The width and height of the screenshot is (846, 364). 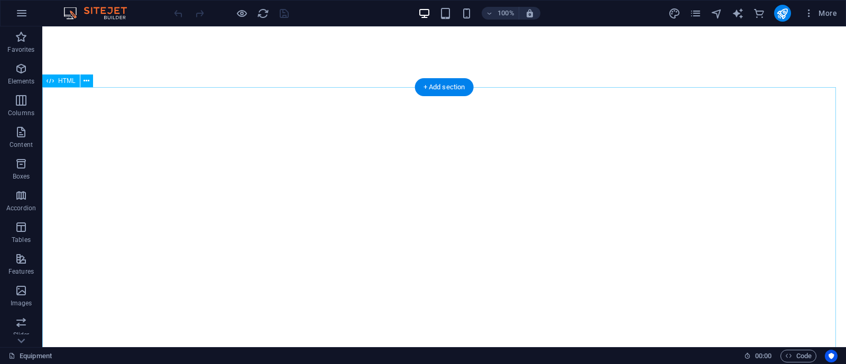 What do you see at coordinates (530, 13) in the screenshot?
I see `i: On resize automatically adjust zoom level to fit chosen device.` at bounding box center [530, 13].